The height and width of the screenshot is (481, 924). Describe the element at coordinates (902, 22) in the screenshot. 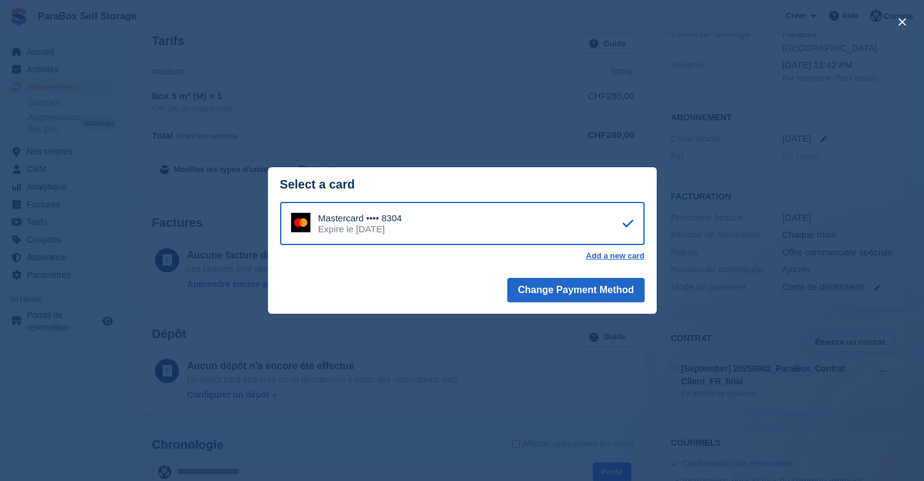

I see `button: close` at that location.